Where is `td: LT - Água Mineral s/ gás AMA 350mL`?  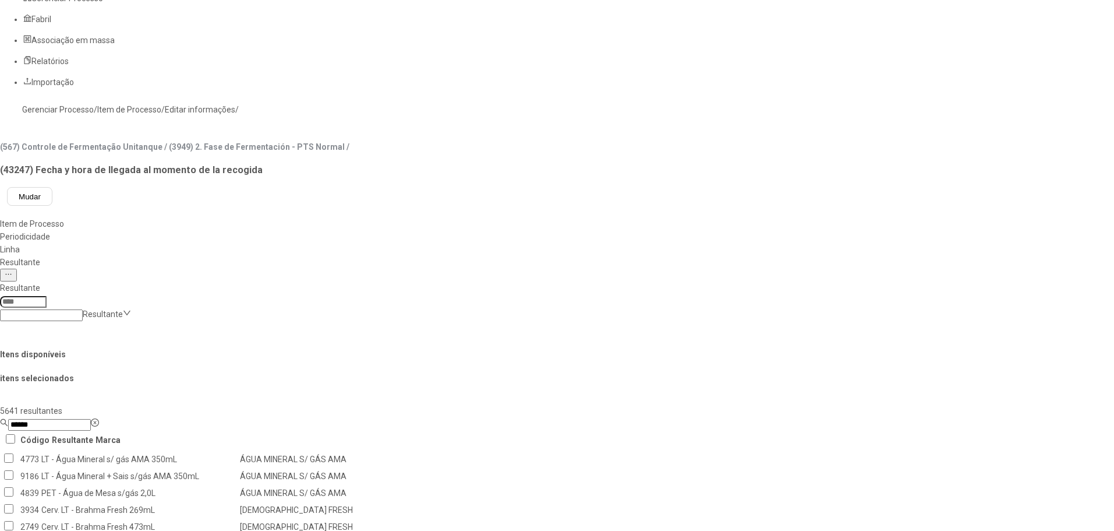 td: LT - Água Mineral s/ gás AMA 350mL is located at coordinates (139, 458).